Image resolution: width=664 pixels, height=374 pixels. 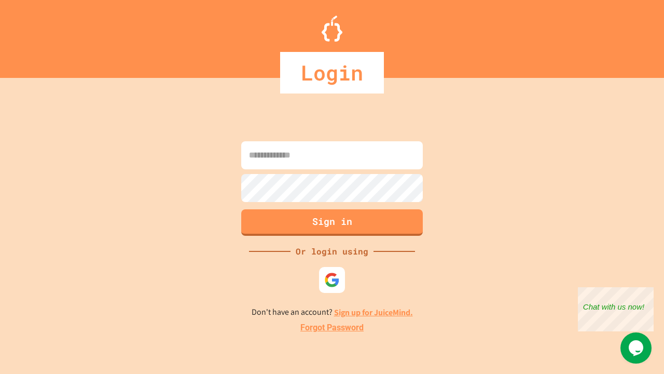 What do you see at coordinates (332, 312) in the screenshot?
I see `p: Don't have an account?` at bounding box center [332, 312].